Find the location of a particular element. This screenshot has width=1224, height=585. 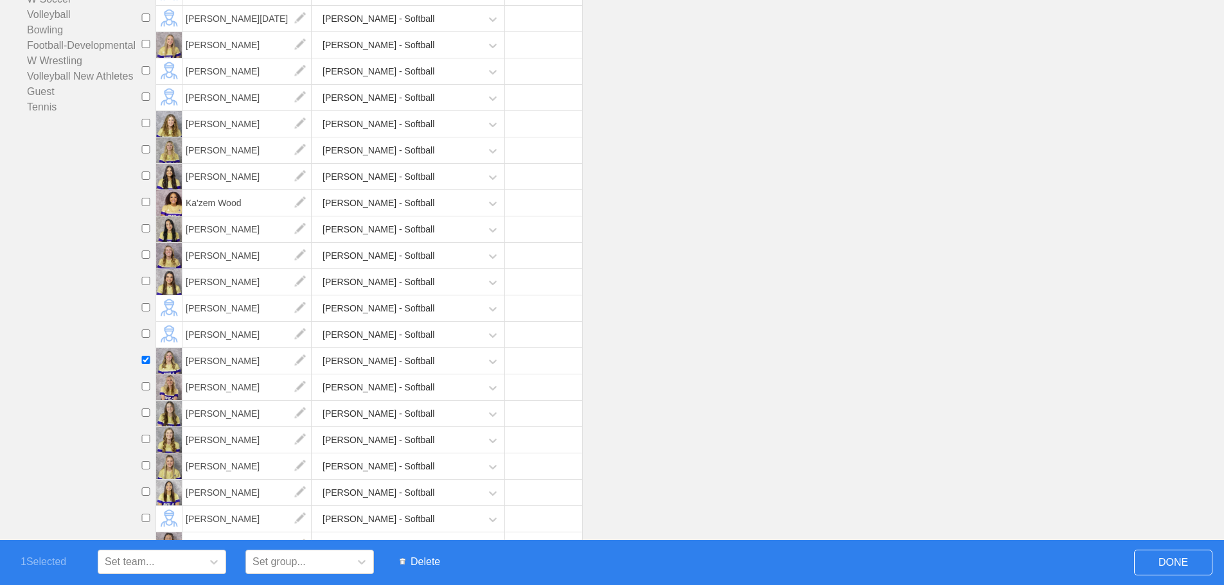

div: Set group... is located at coordinates (279, 562).